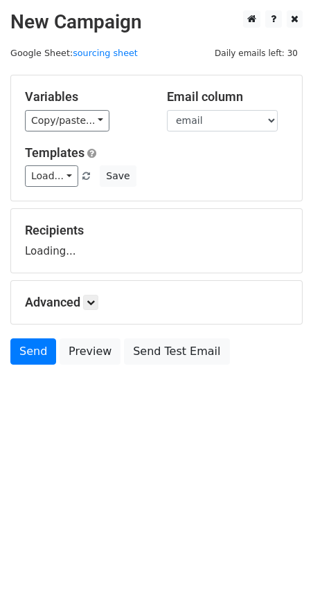  What do you see at coordinates (256, 53) in the screenshot?
I see `a: Daily emails left: 30` at bounding box center [256, 53].